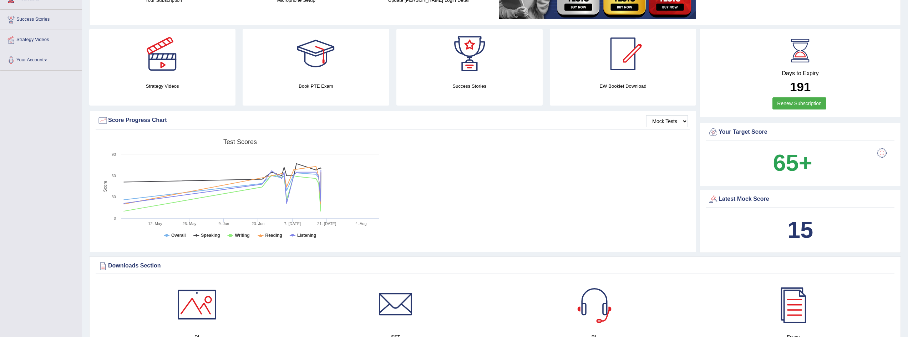 The image size is (908, 337). I want to click on b: 15, so click(800, 230).